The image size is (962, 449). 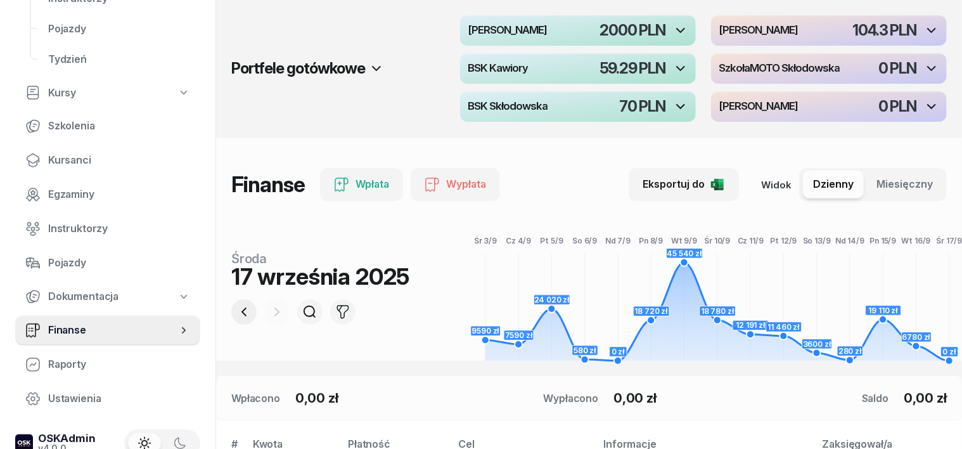 I want to click on div: 70 PLN, so click(x=642, y=106).